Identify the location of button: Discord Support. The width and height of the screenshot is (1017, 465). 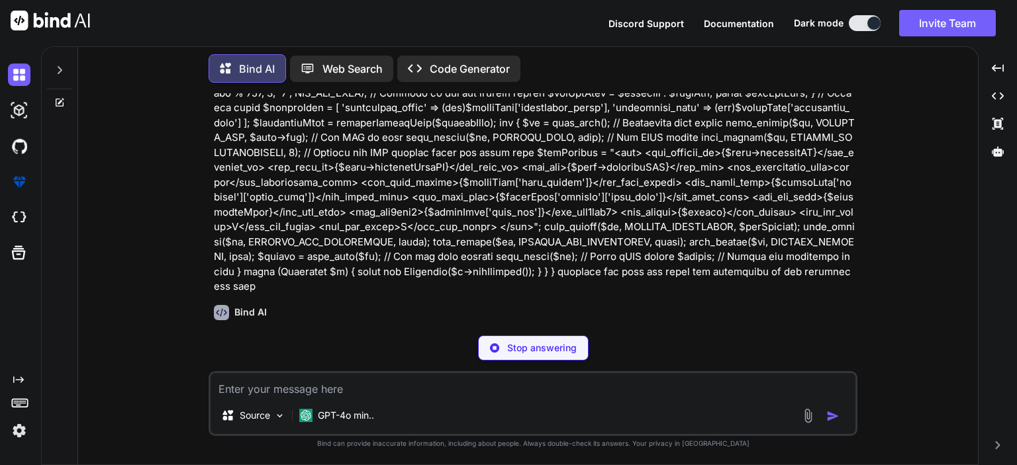
(646, 23).